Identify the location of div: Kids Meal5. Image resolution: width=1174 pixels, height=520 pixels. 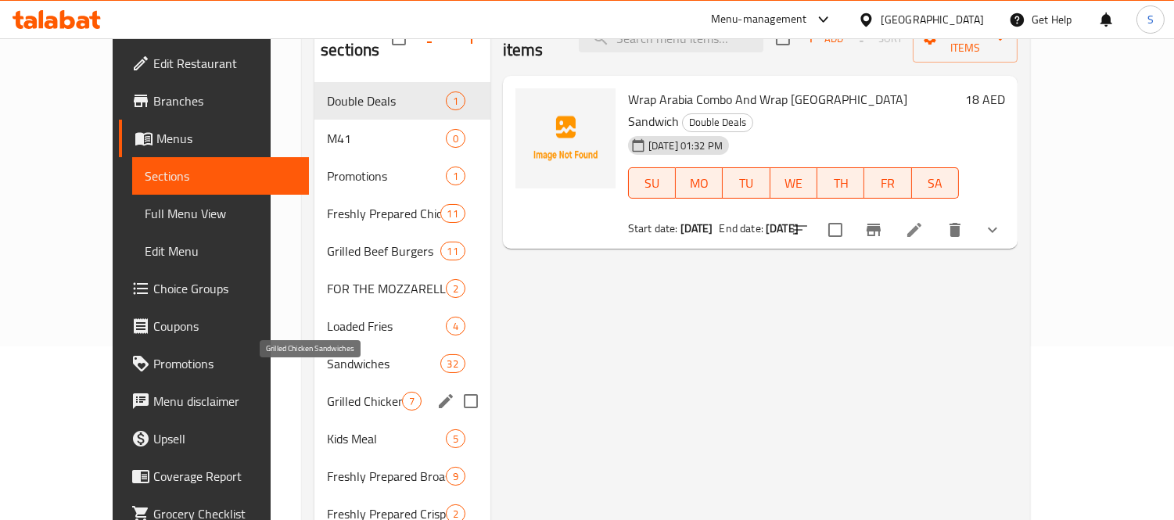
(402, 439).